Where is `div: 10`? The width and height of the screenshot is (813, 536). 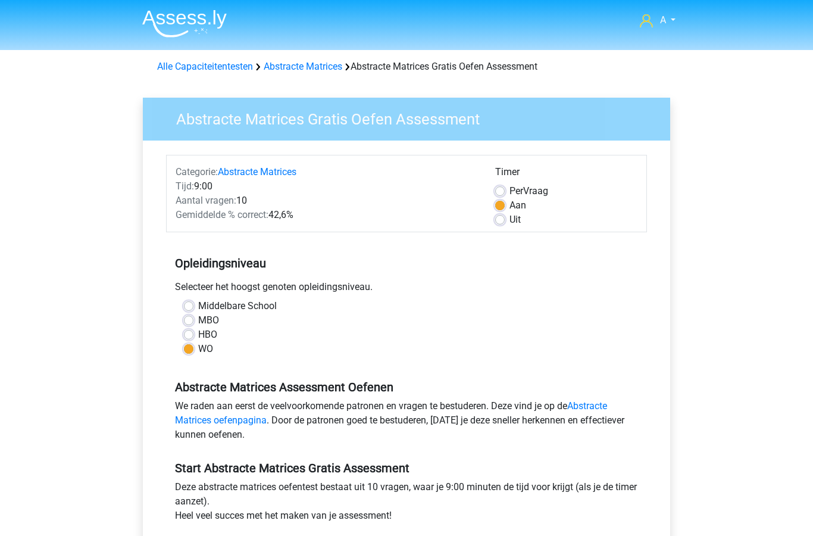 div: 10 is located at coordinates (326, 201).